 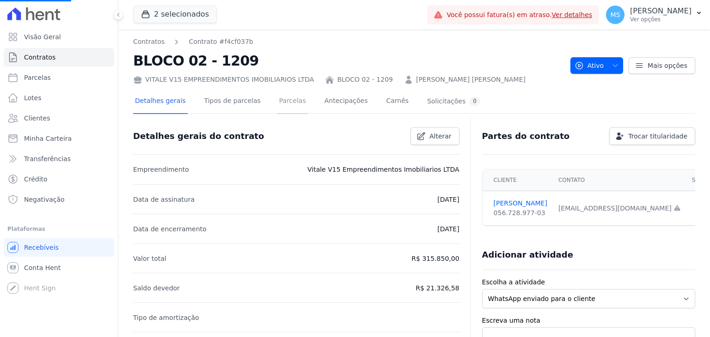 I want to click on span: Parcelas, so click(x=37, y=78).